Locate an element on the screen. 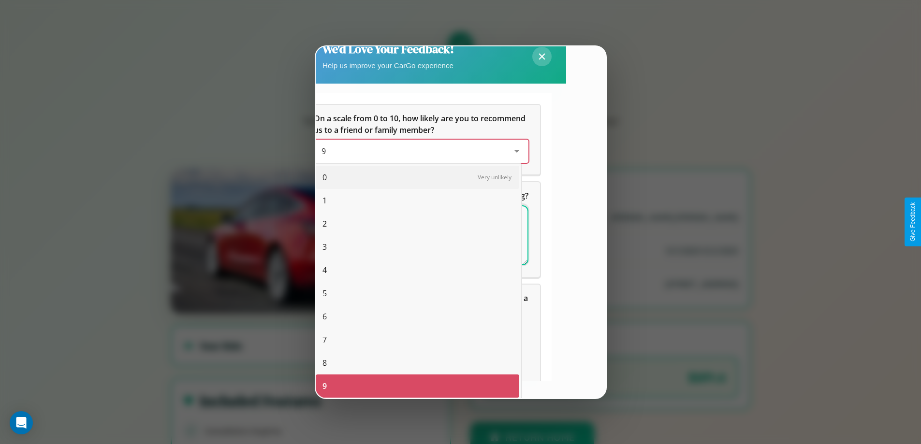 The width and height of the screenshot is (921, 444). p: Help us improve your CarGo experience is located at coordinates (388, 65).